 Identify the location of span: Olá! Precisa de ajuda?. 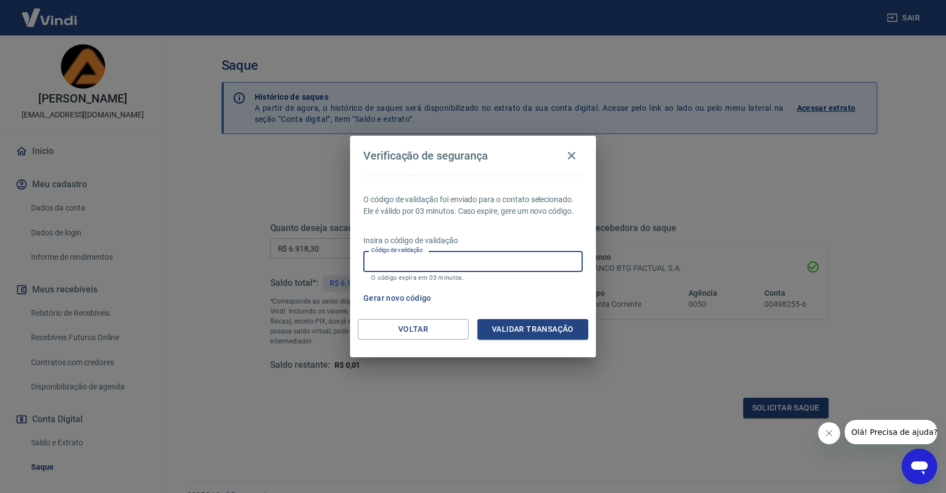
(50, 12).